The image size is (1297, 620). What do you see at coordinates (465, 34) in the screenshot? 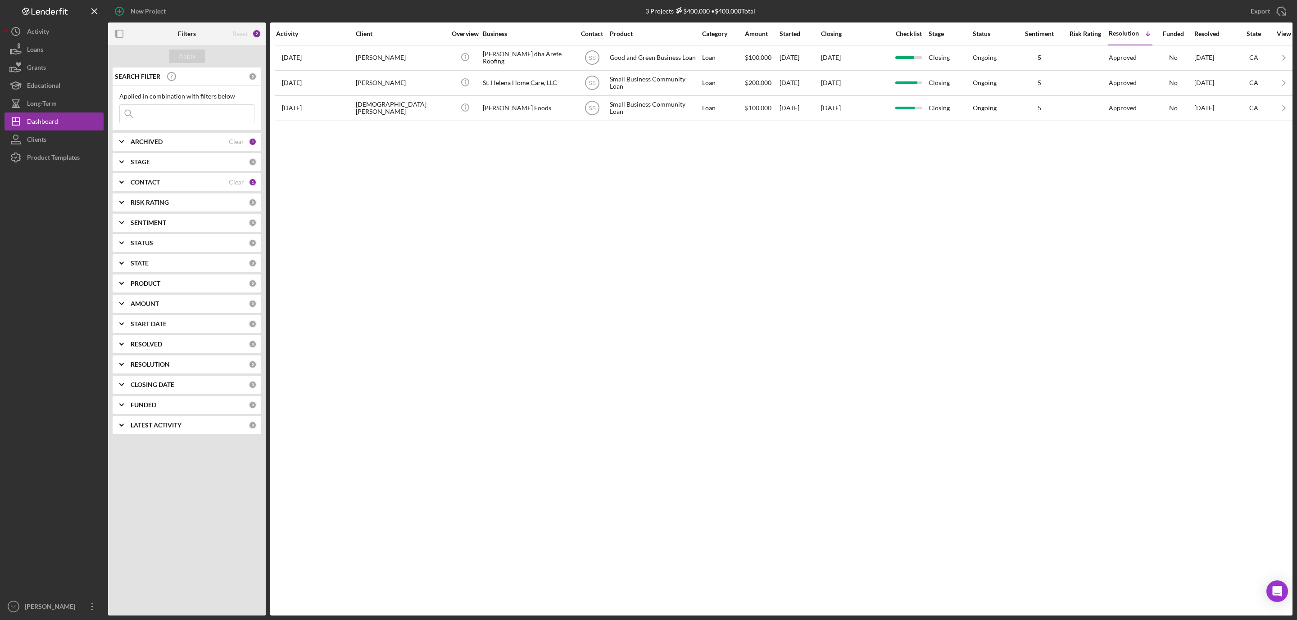
I see `div: Overview` at bounding box center [465, 34].